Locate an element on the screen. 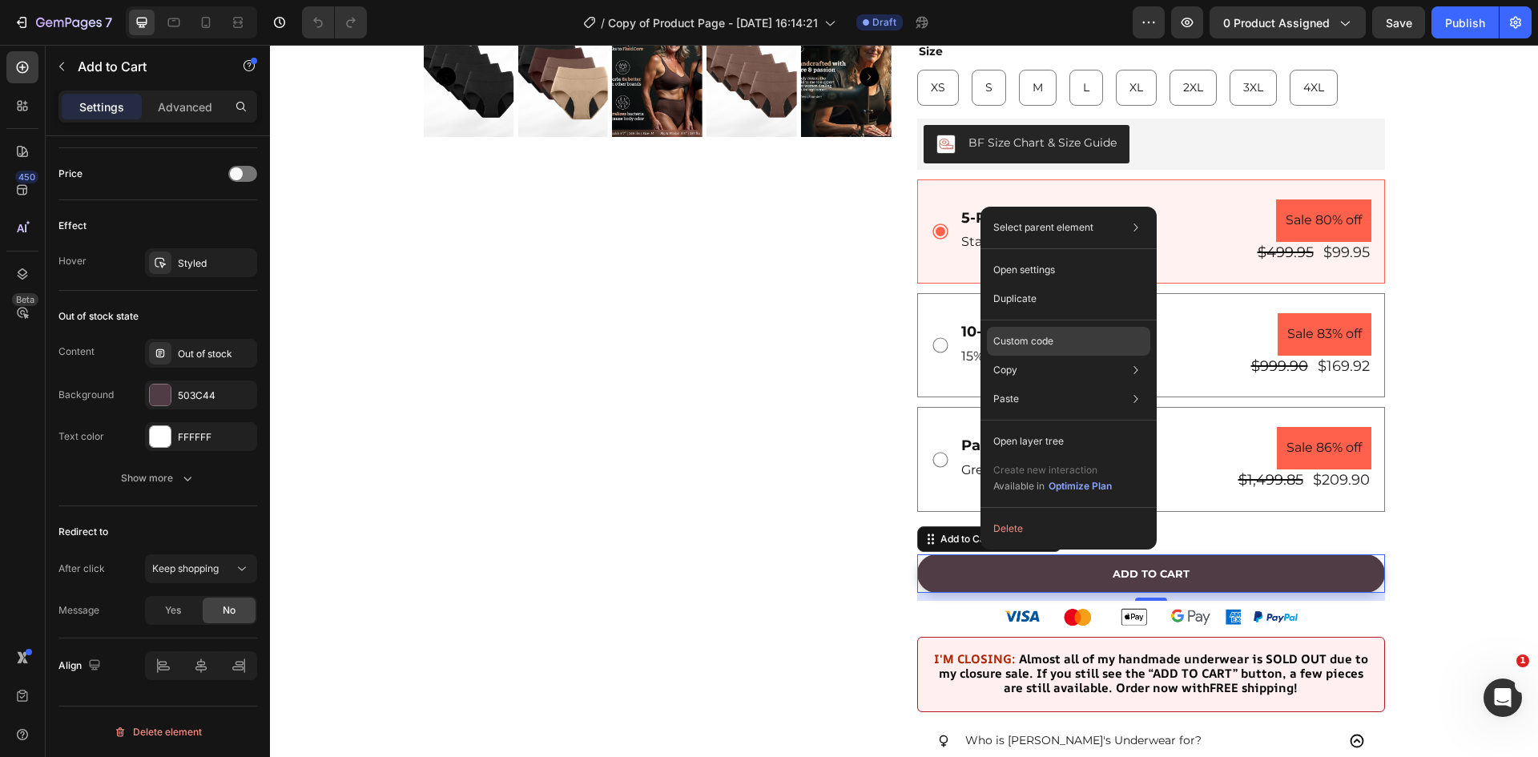 The image size is (1538, 757). p: Create new interaction is located at coordinates (1052, 470).